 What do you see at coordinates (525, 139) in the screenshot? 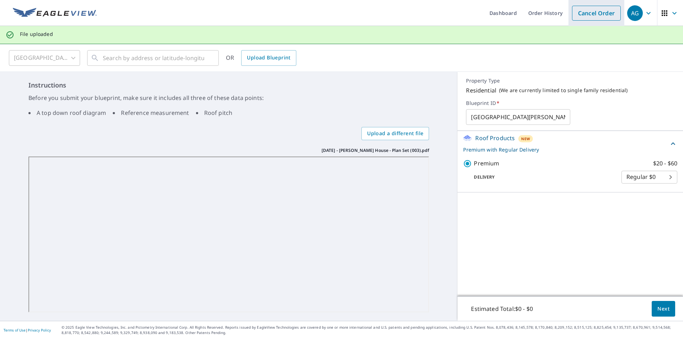
I see `span: New` at bounding box center [525, 139].